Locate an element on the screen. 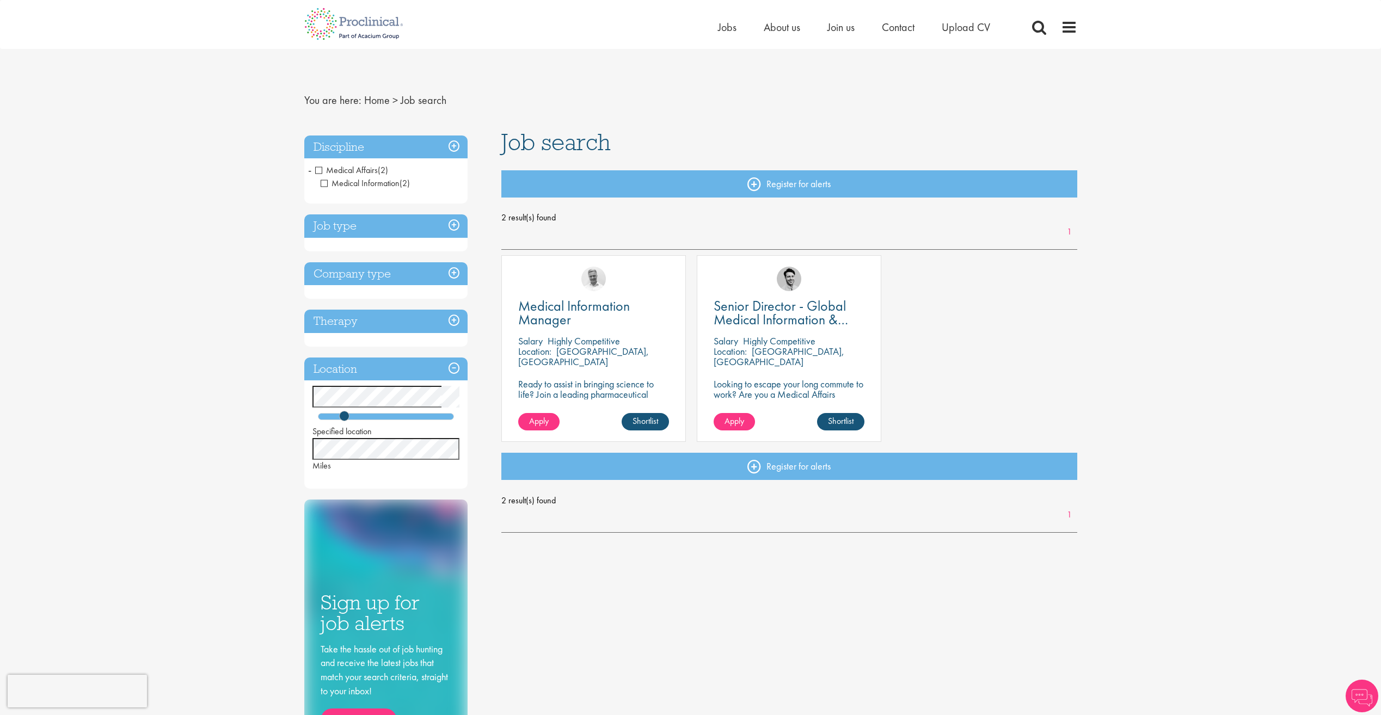  h3: Job type is located at coordinates (386, 226).